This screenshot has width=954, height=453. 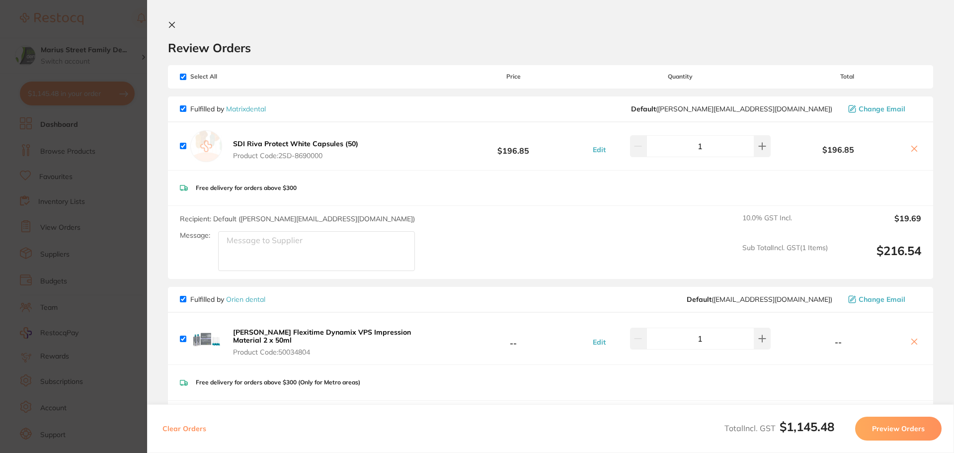 I want to click on b: $1,145.48, so click(x=807, y=426).